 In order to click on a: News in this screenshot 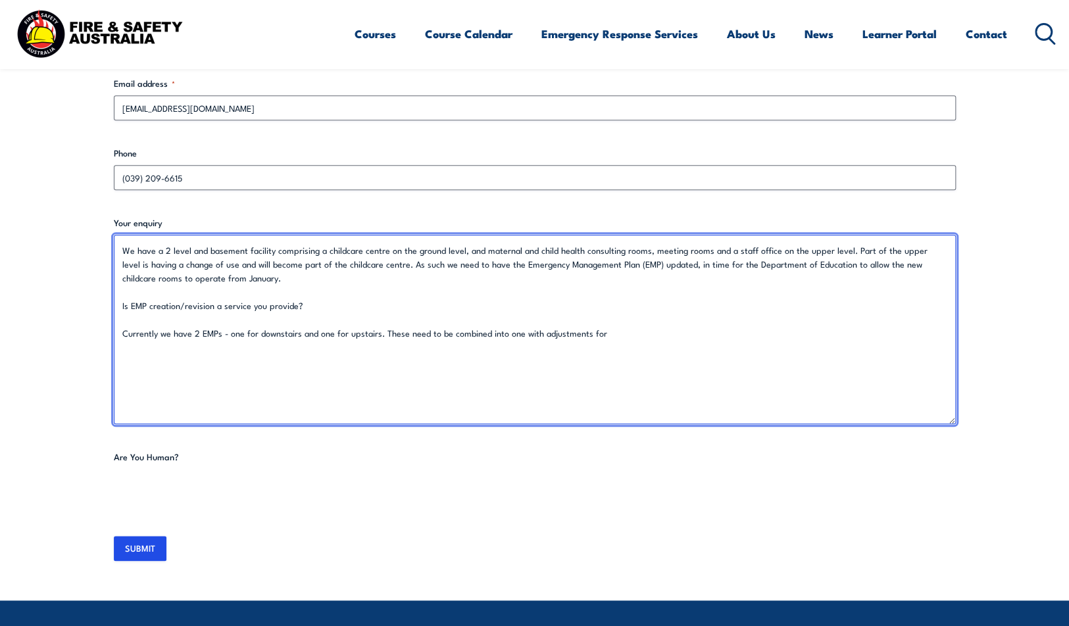, I will do `click(819, 34)`.